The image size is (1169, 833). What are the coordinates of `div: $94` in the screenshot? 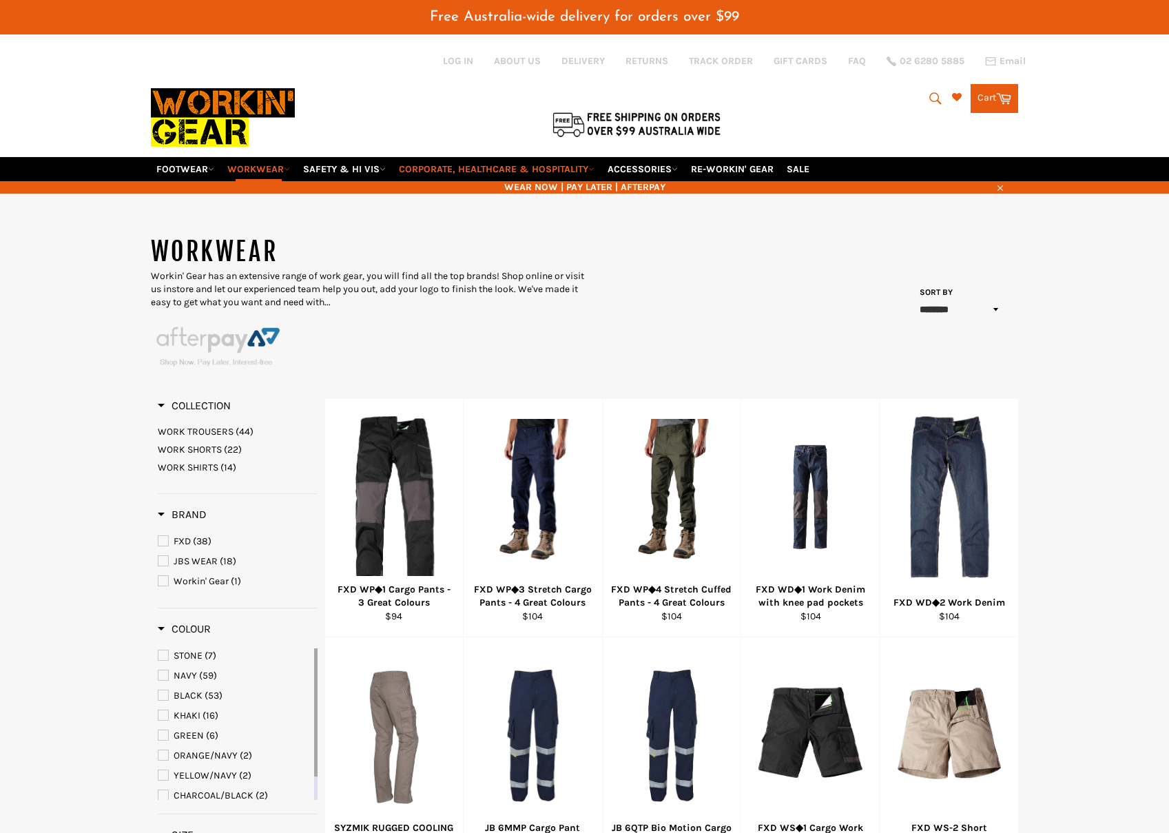 It's located at (394, 616).